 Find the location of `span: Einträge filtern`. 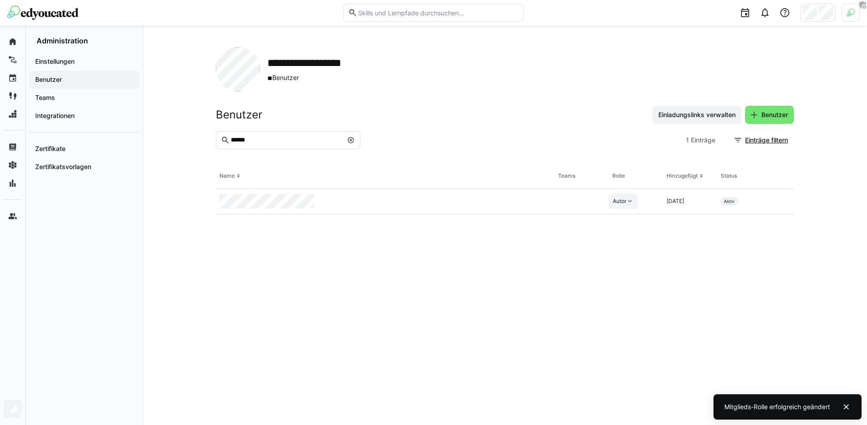

span: Einträge filtern is located at coordinates (766, 140).